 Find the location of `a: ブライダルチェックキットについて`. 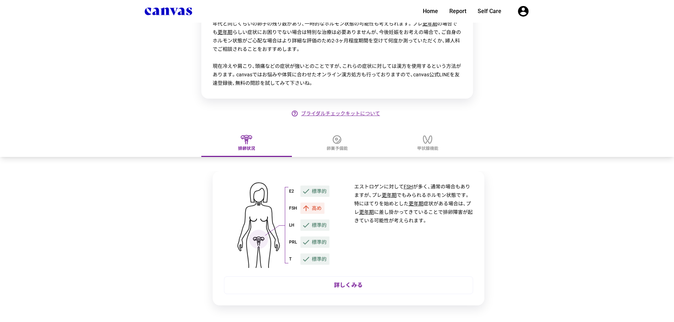

a: ブライダルチェックキットについて is located at coordinates (340, 113).